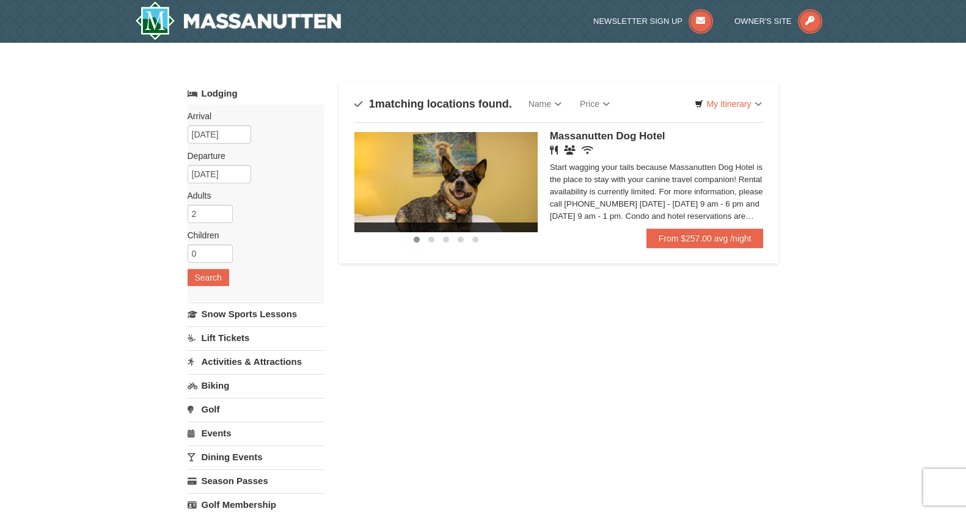 The image size is (966, 514). I want to click on a: Name, so click(545, 104).